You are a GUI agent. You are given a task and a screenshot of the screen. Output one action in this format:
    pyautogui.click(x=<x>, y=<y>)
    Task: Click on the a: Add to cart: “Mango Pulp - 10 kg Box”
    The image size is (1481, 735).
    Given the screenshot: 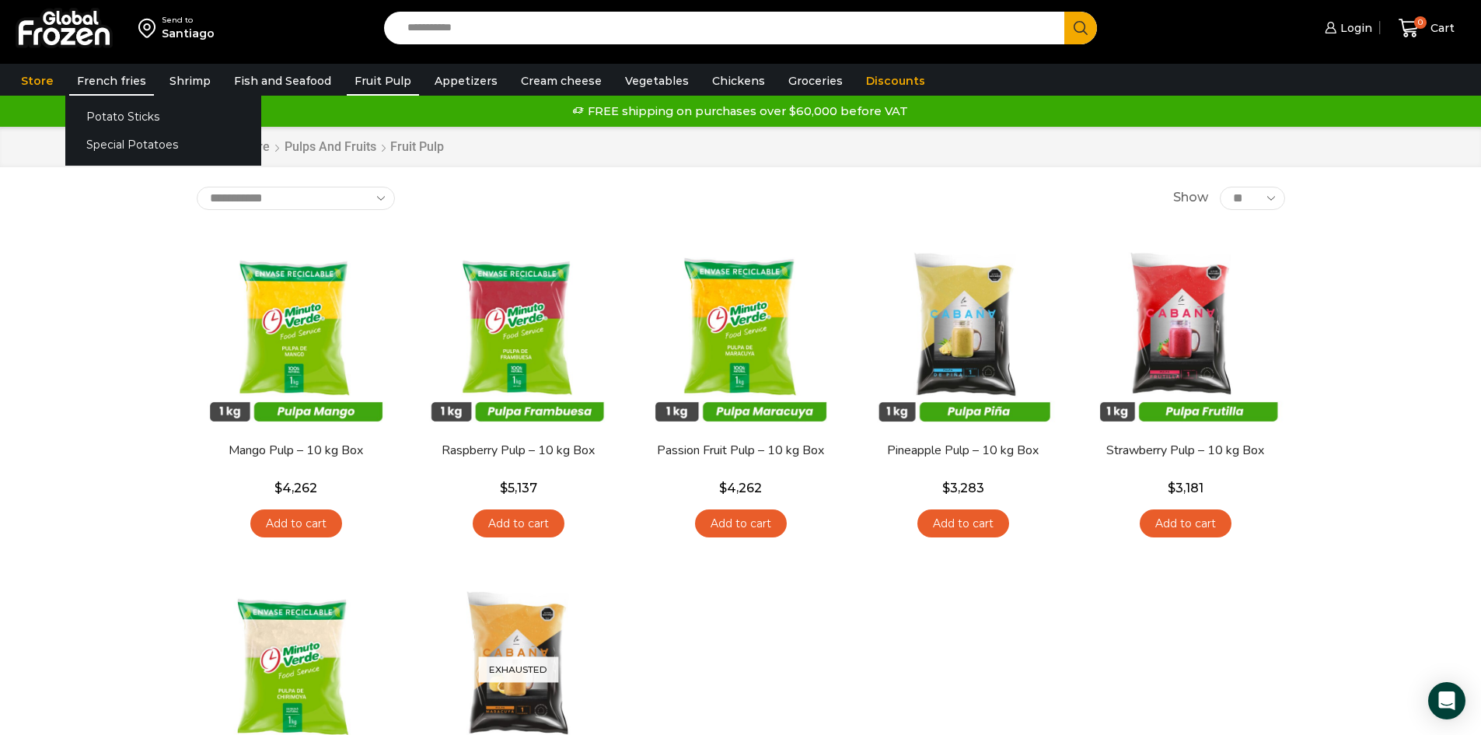 What is the action you would take?
    pyautogui.click(x=296, y=523)
    